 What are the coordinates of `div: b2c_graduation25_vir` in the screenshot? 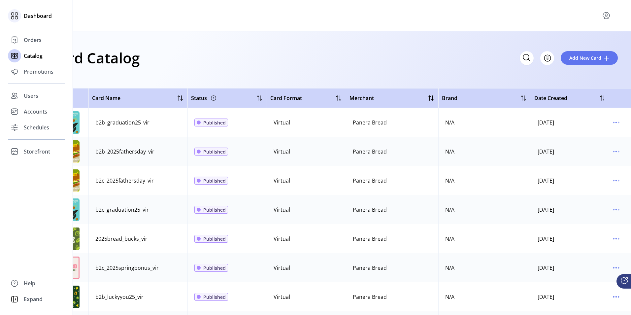 It's located at (122, 210).